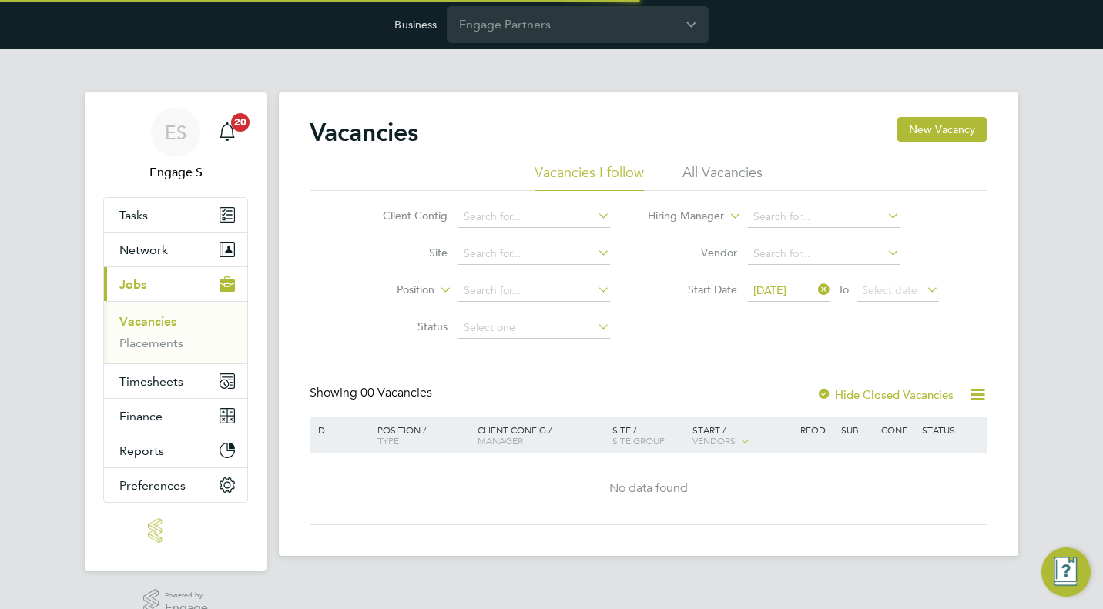 The width and height of the screenshot is (1103, 609). I want to click on a: Tasks, so click(176, 215).